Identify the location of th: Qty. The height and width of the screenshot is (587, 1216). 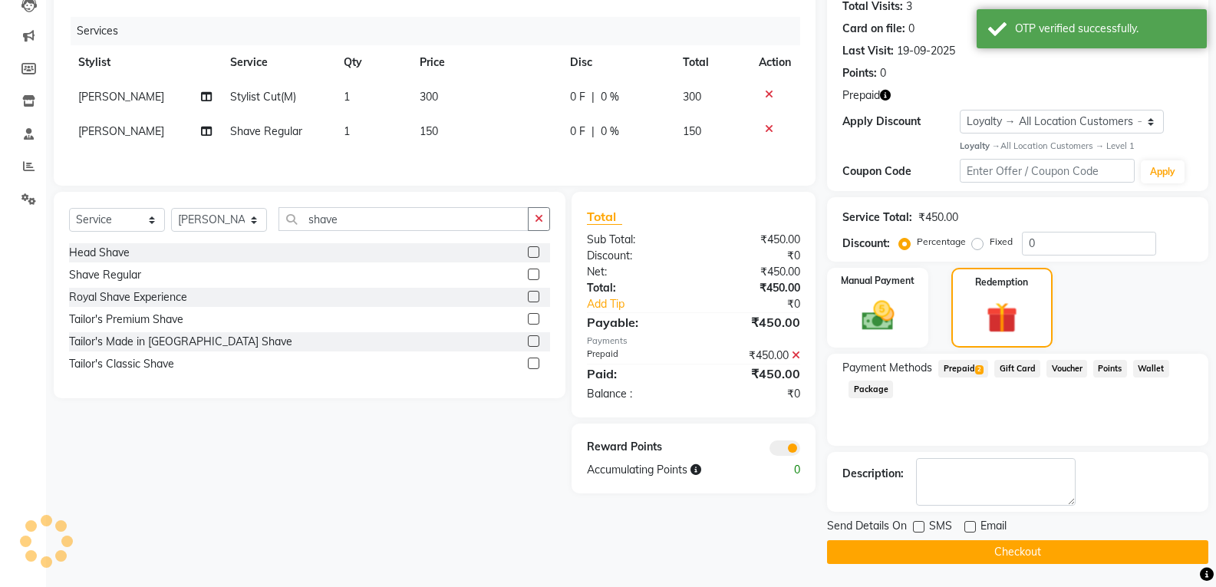
(372, 62).